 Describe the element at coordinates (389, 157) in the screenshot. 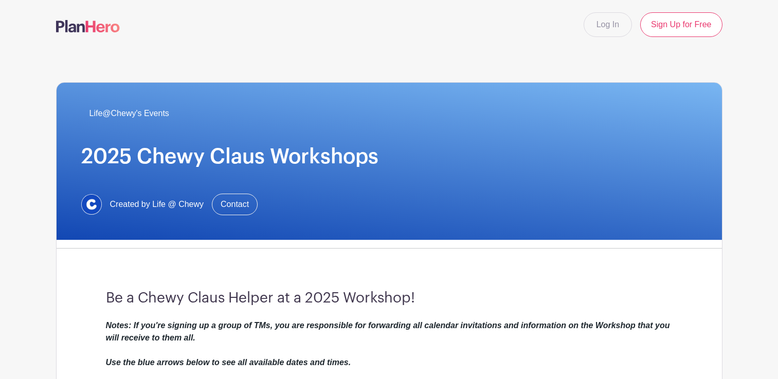

I see `h1: 2025 Chewy Claus Workshops` at that location.